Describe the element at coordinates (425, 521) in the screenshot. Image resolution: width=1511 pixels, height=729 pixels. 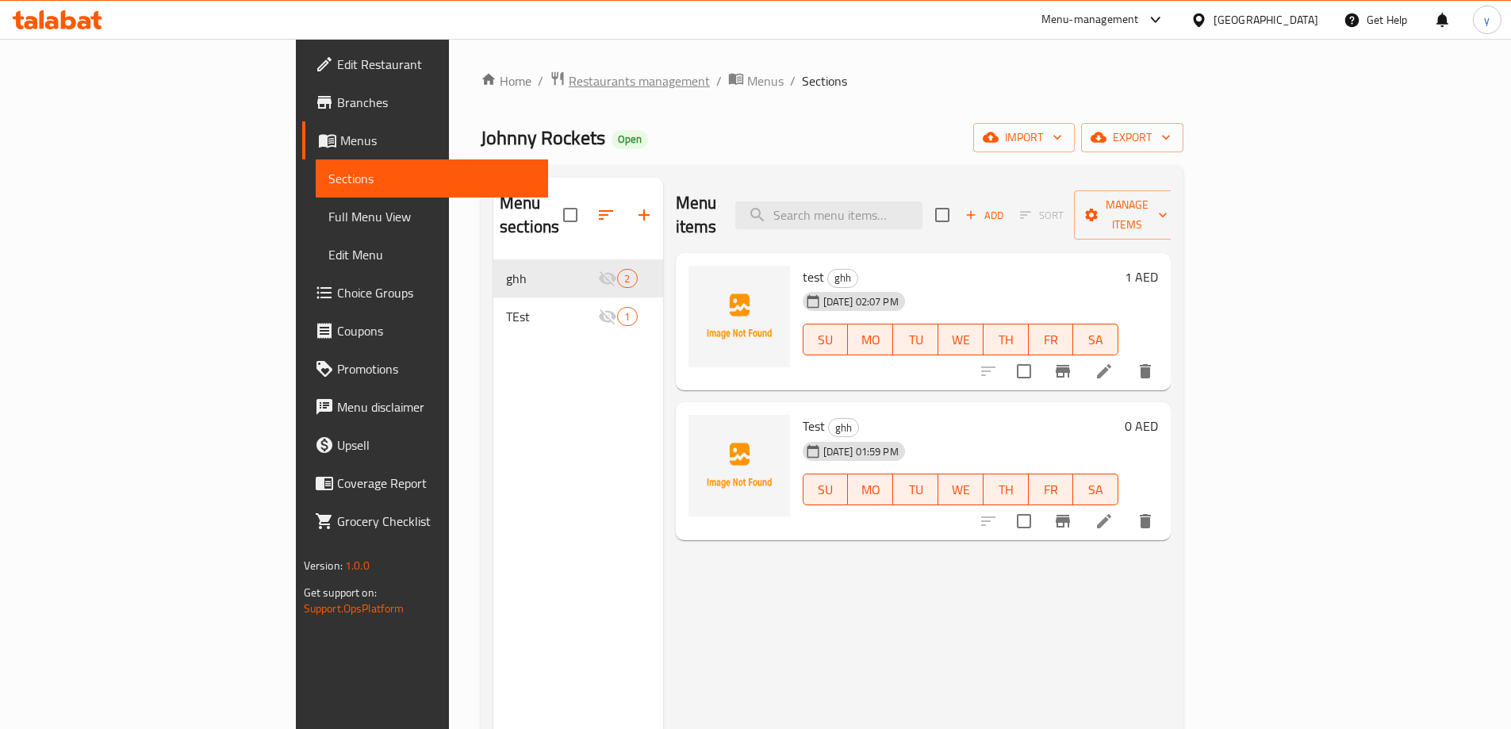
I see `a: Grocery Checklist` at that location.